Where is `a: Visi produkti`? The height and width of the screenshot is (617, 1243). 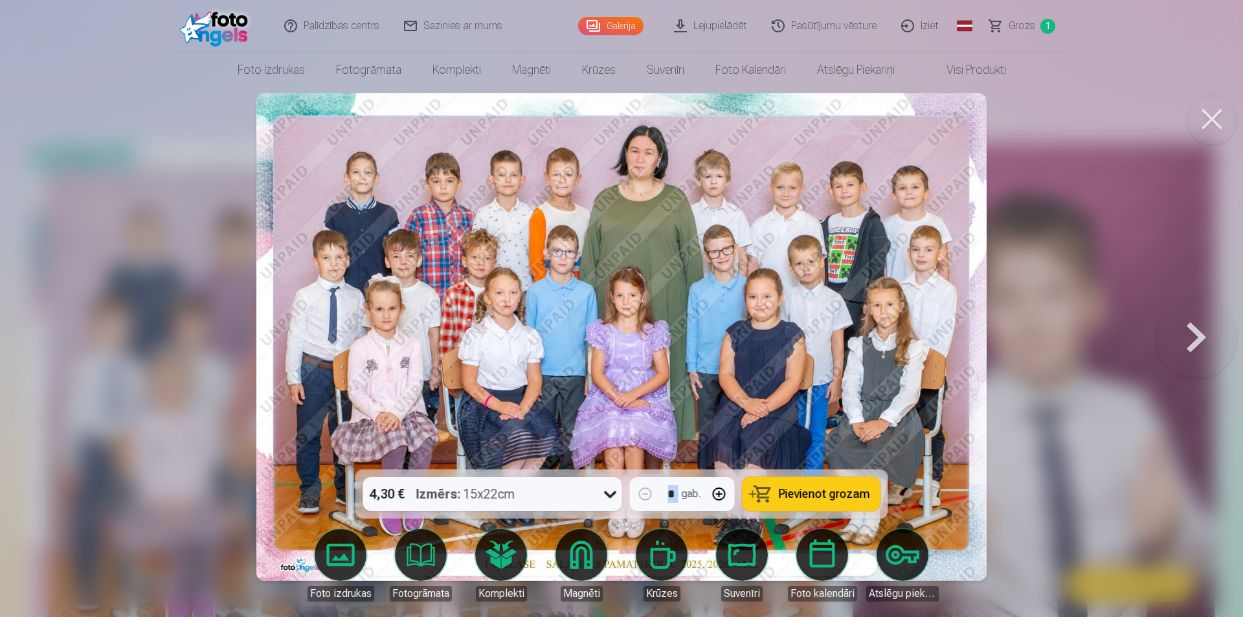 a: Visi produkti is located at coordinates (966, 70).